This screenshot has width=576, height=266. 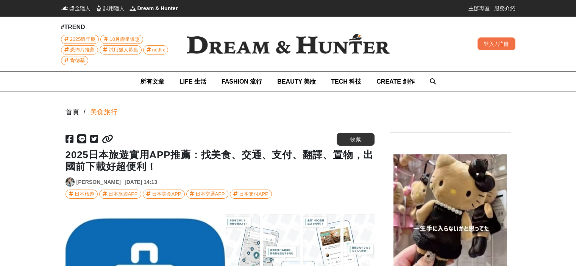 I want to click on span: 試用獵人募集, so click(x=124, y=50).